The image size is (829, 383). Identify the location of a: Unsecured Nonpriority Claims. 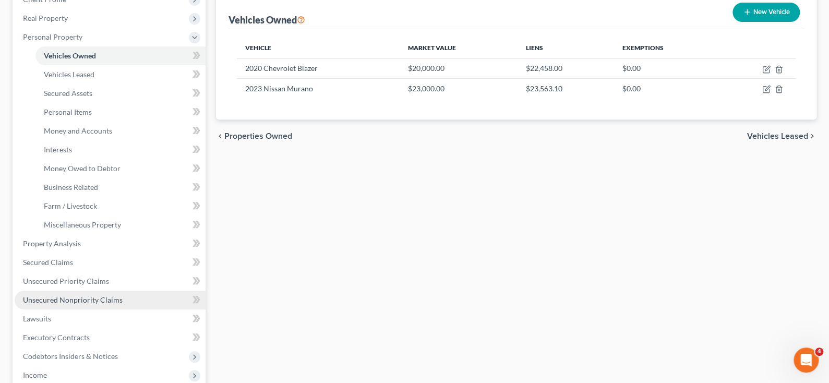
(110, 300).